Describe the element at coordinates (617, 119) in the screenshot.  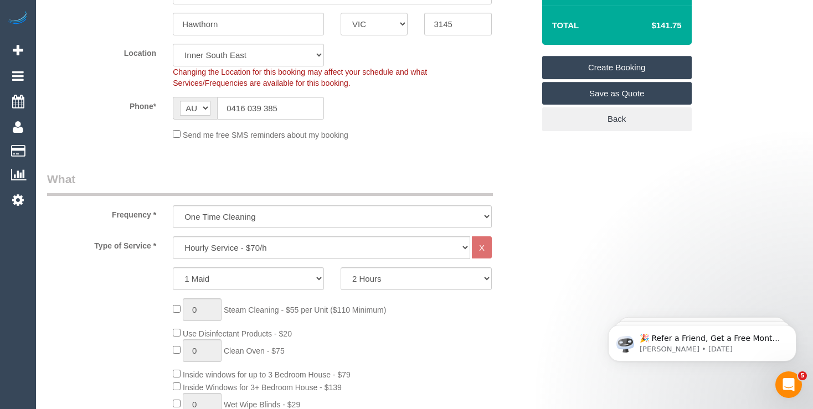
I see `a: Back` at that location.